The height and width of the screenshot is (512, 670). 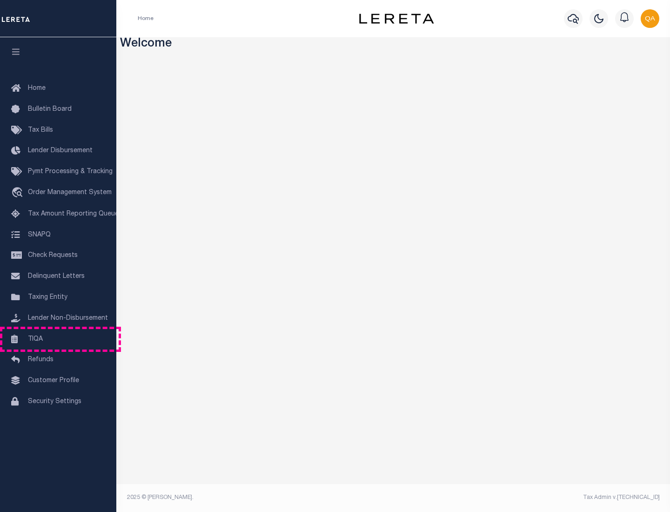 What do you see at coordinates (40, 130) in the screenshot?
I see `span: Tax Bills` at bounding box center [40, 130].